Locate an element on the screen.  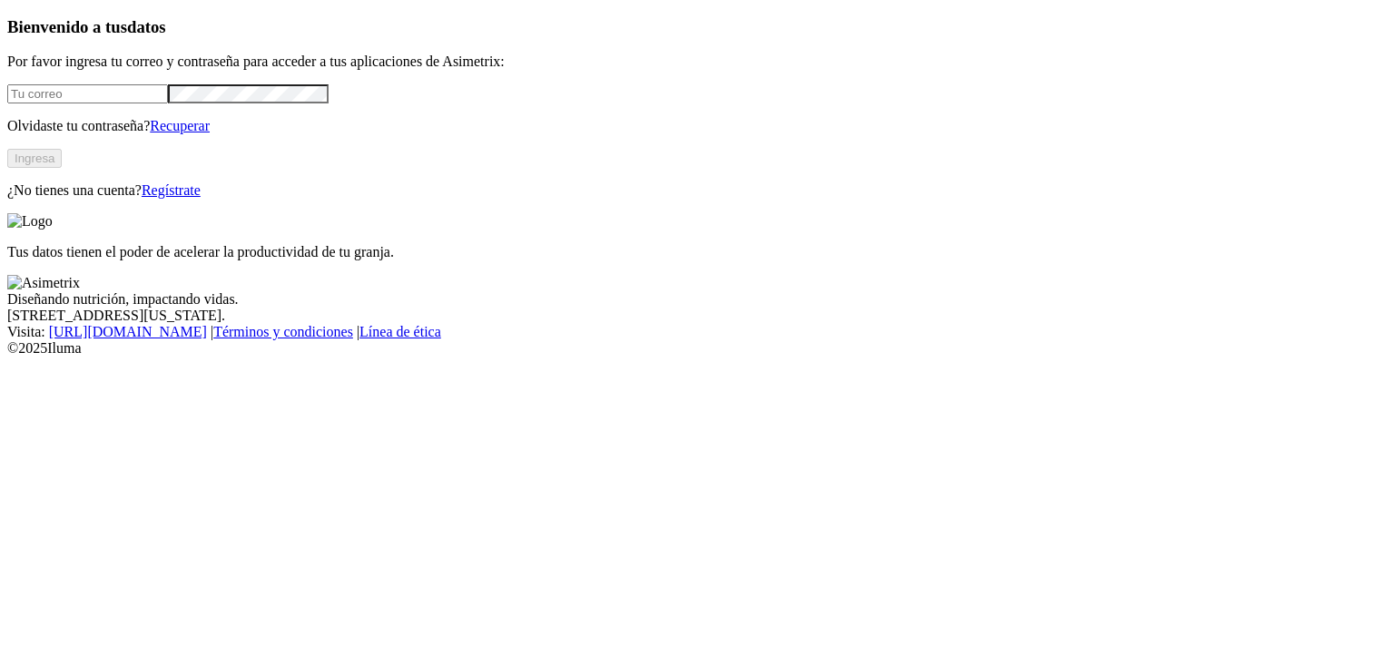
div: Visita : | | is located at coordinates (688, 332).